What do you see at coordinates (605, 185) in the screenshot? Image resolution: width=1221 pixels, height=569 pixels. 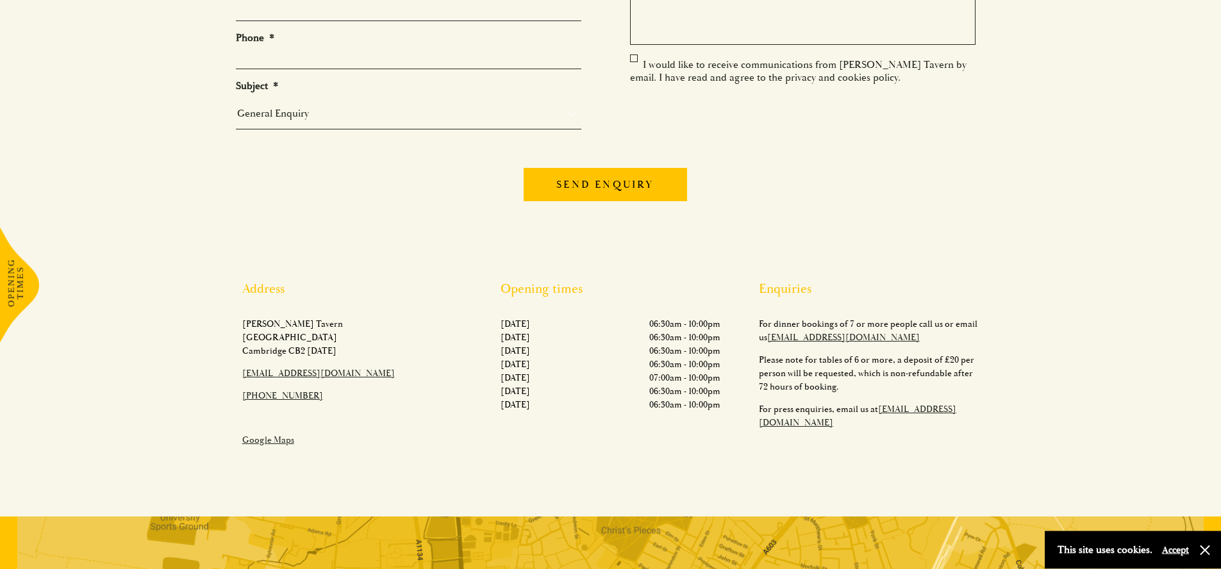 I see `input: Send enquiry` at bounding box center [605, 185].